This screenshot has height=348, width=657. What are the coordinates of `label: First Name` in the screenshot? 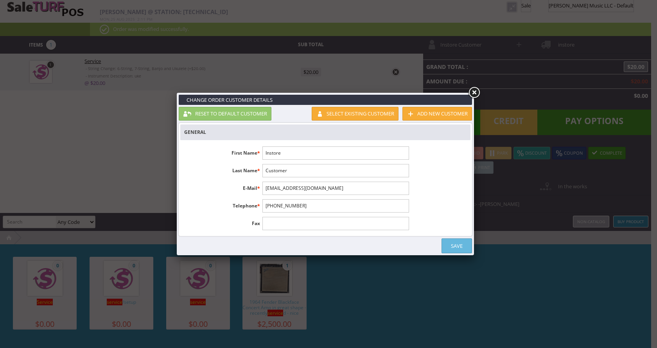 It's located at (223, 151).